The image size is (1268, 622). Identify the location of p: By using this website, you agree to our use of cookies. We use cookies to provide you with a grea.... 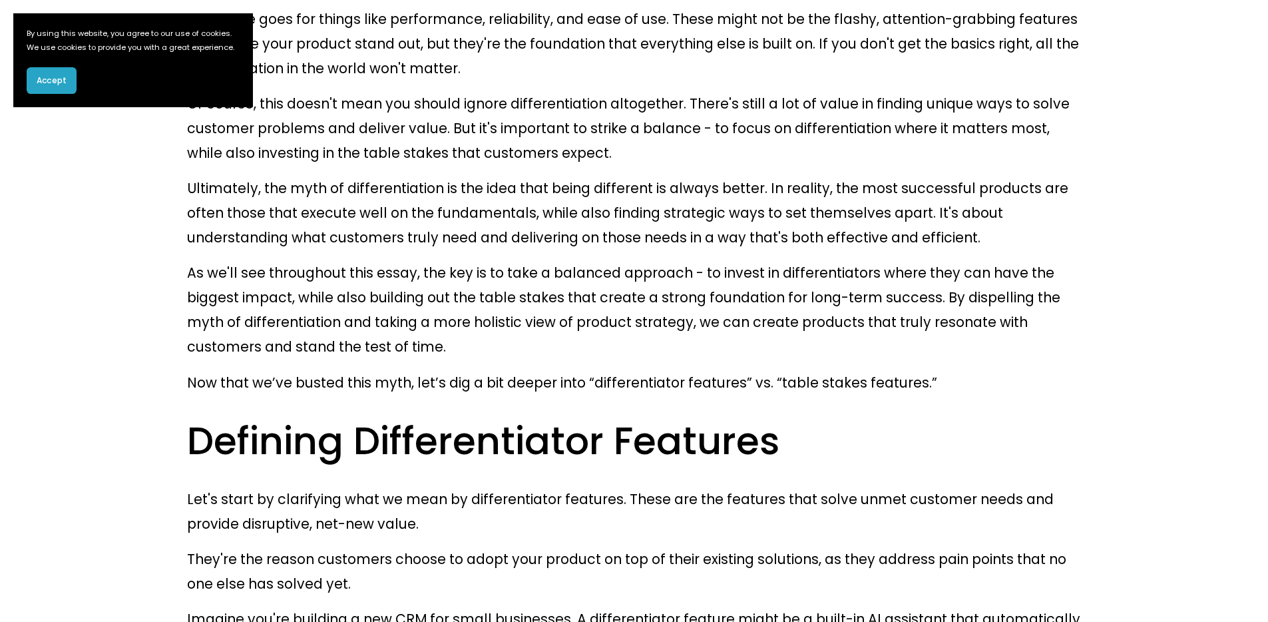
(133, 40).